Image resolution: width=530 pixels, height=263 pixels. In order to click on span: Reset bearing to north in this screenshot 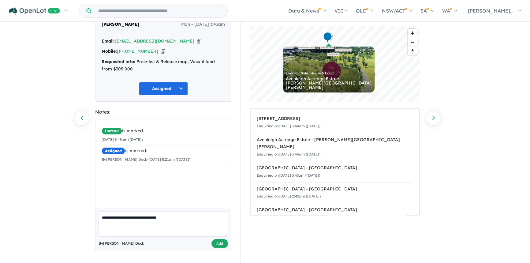, I will do `click(412, 51)`.